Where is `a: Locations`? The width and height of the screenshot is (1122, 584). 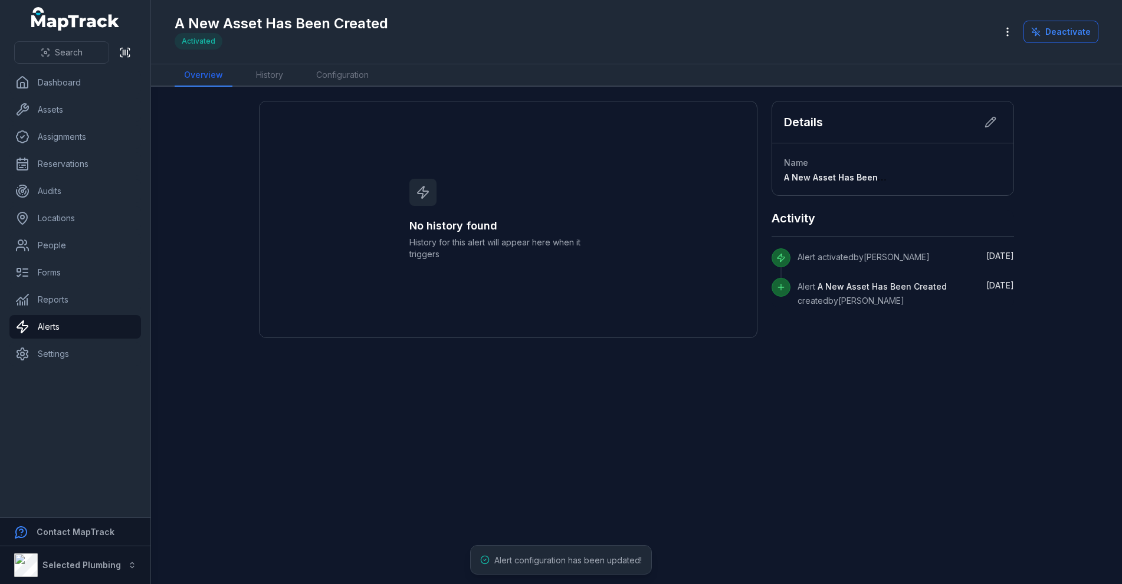
a: Locations is located at coordinates (75, 218).